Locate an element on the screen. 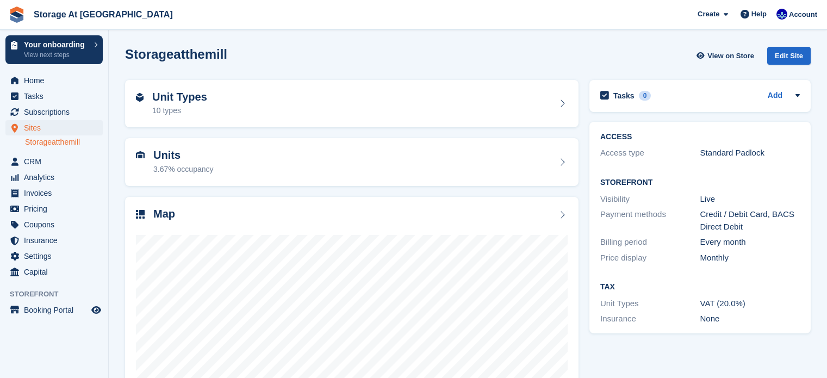  h2: Unit Types is located at coordinates (179, 97).